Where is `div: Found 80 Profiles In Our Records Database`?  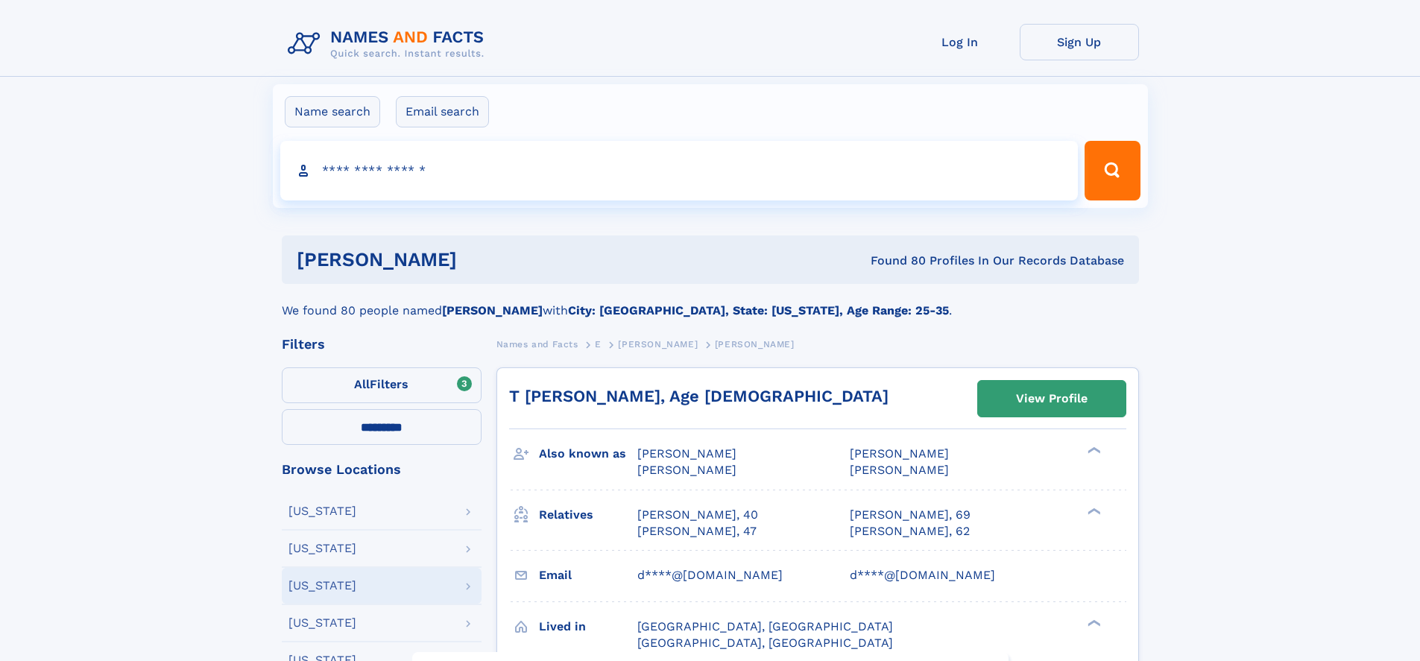 div: Found 80 Profiles In Our Records Database is located at coordinates (894, 261).